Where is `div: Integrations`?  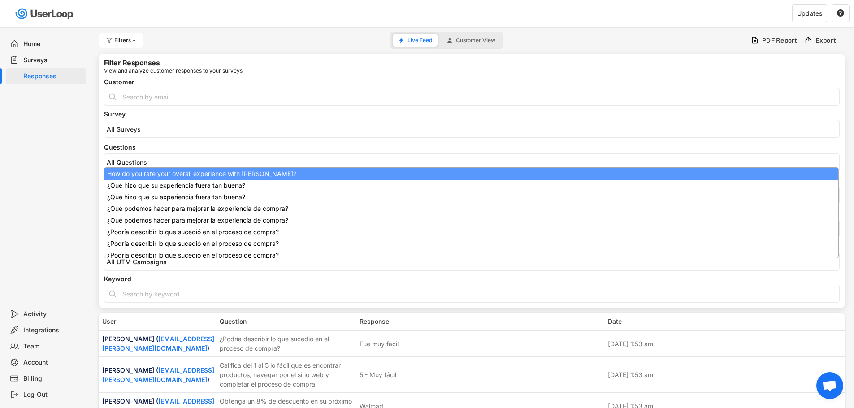 div: Integrations is located at coordinates (53, 330).